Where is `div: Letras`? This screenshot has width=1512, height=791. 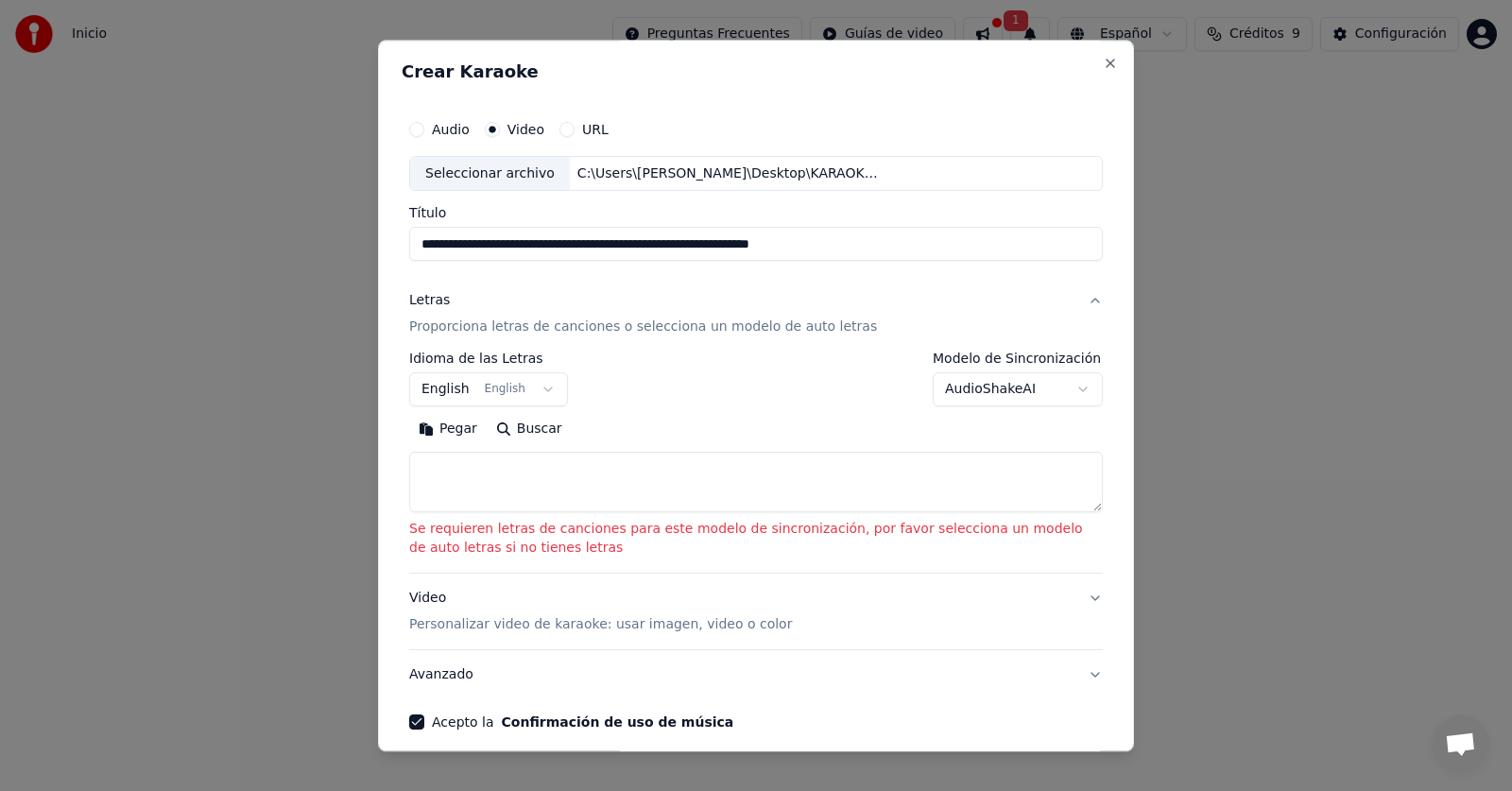
div: Letras is located at coordinates (430, 302).